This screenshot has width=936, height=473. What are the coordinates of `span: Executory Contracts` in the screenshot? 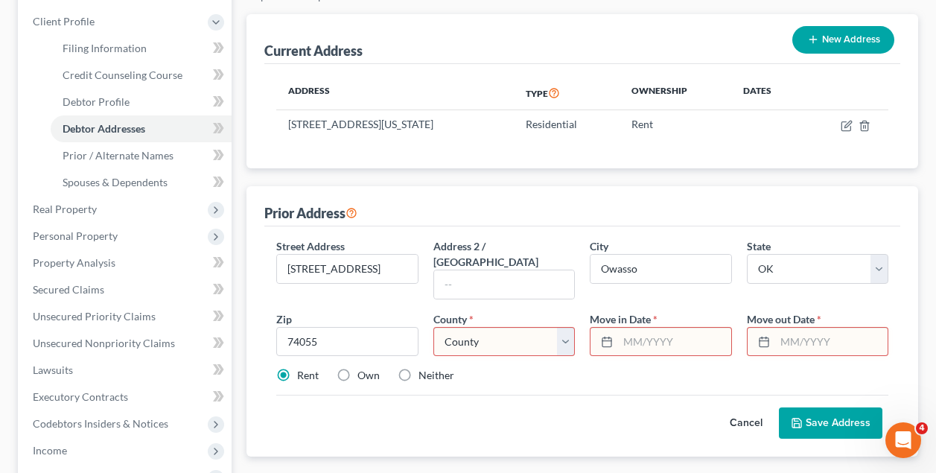 It's located at (80, 396).